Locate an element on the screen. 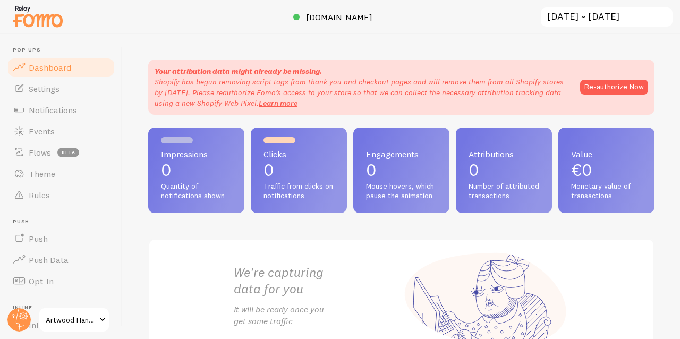 The height and width of the screenshot is (339, 680). span: Value is located at coordinates (606, 154).